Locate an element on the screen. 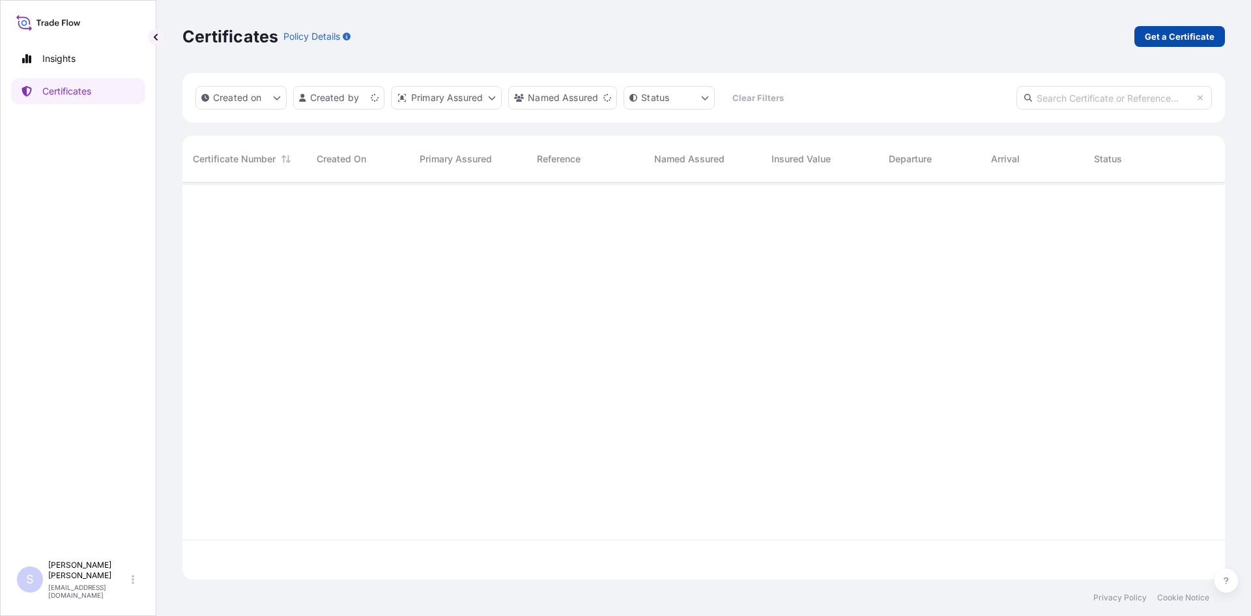 This screenshot has width=1251, height=616. p: Status is located at coordinates (655, 98).